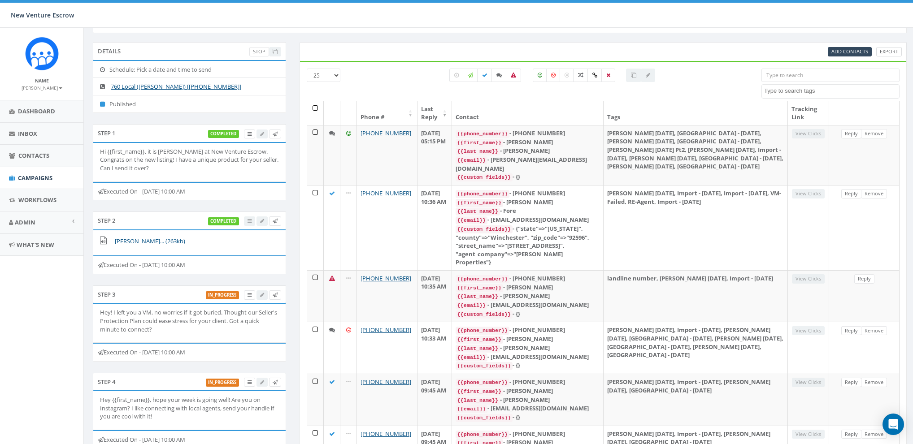 This screenshot has width=913, height=444. I want to click on li: Schedule: Pick a date and time to send, so click(189, 69).